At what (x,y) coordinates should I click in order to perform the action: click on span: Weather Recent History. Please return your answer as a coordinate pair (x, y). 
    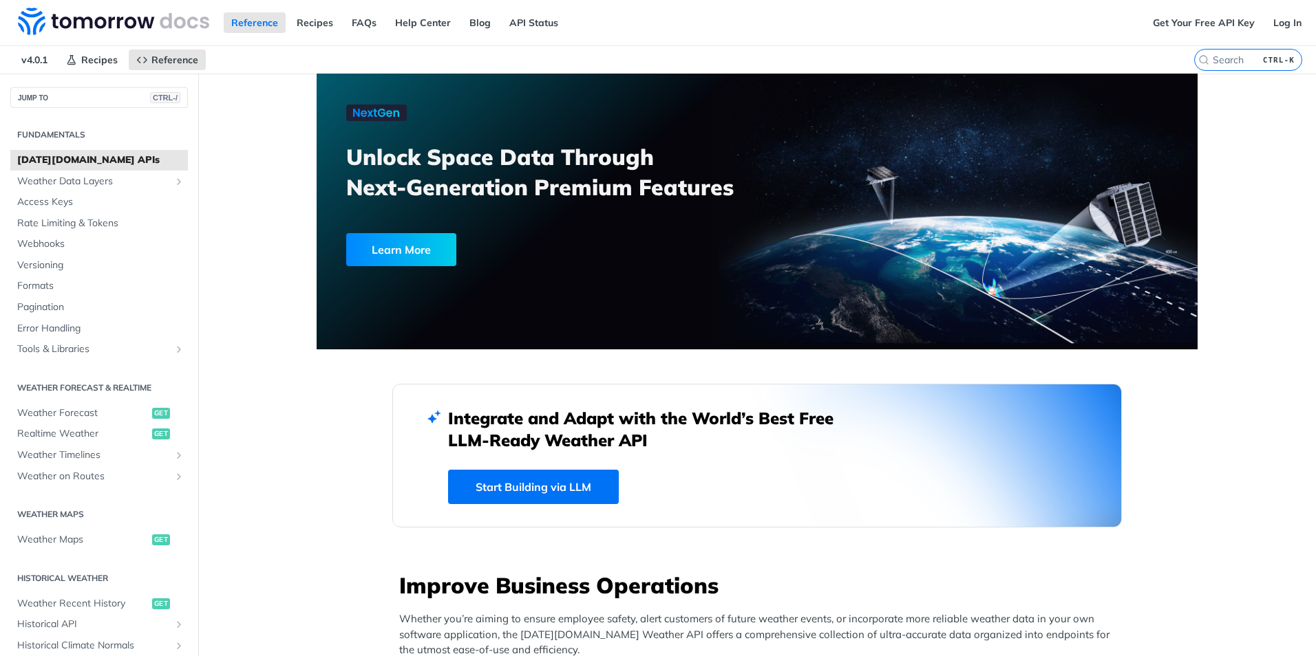
    Looking at the image, I should click on (83, 604).